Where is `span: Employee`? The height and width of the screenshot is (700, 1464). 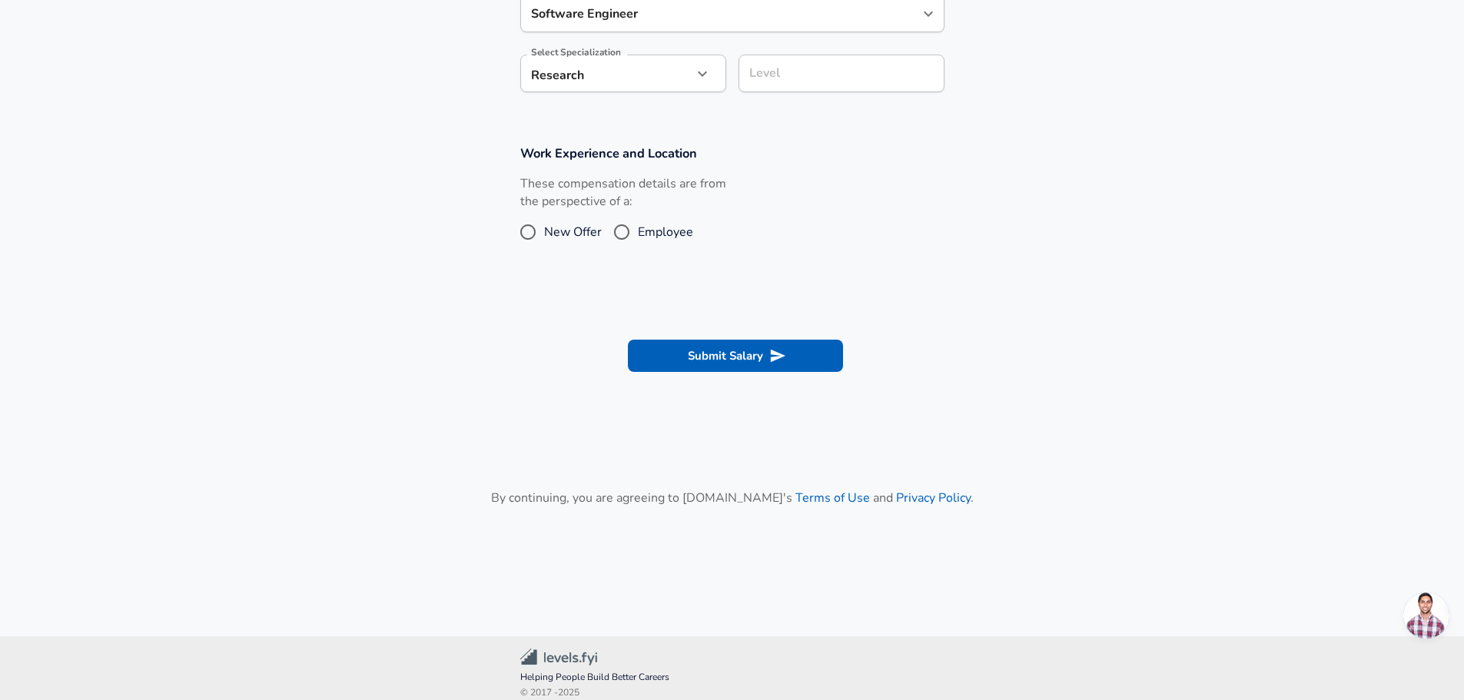 span: Employee is located at coordinates (666, 232).